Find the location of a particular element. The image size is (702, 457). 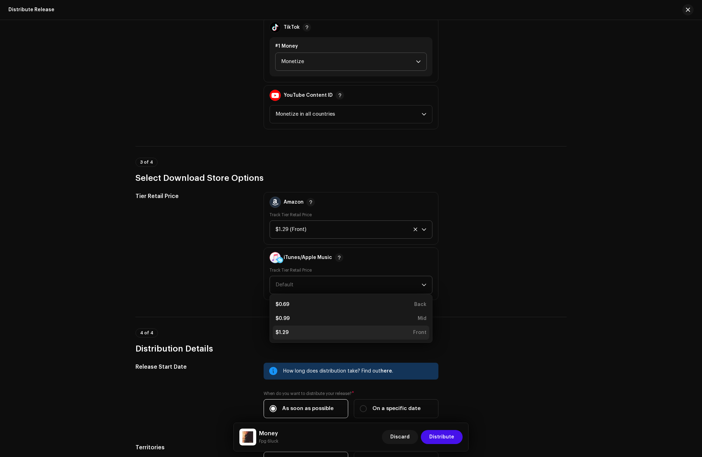

div: #1 Money is located at coordinates (351, 46).